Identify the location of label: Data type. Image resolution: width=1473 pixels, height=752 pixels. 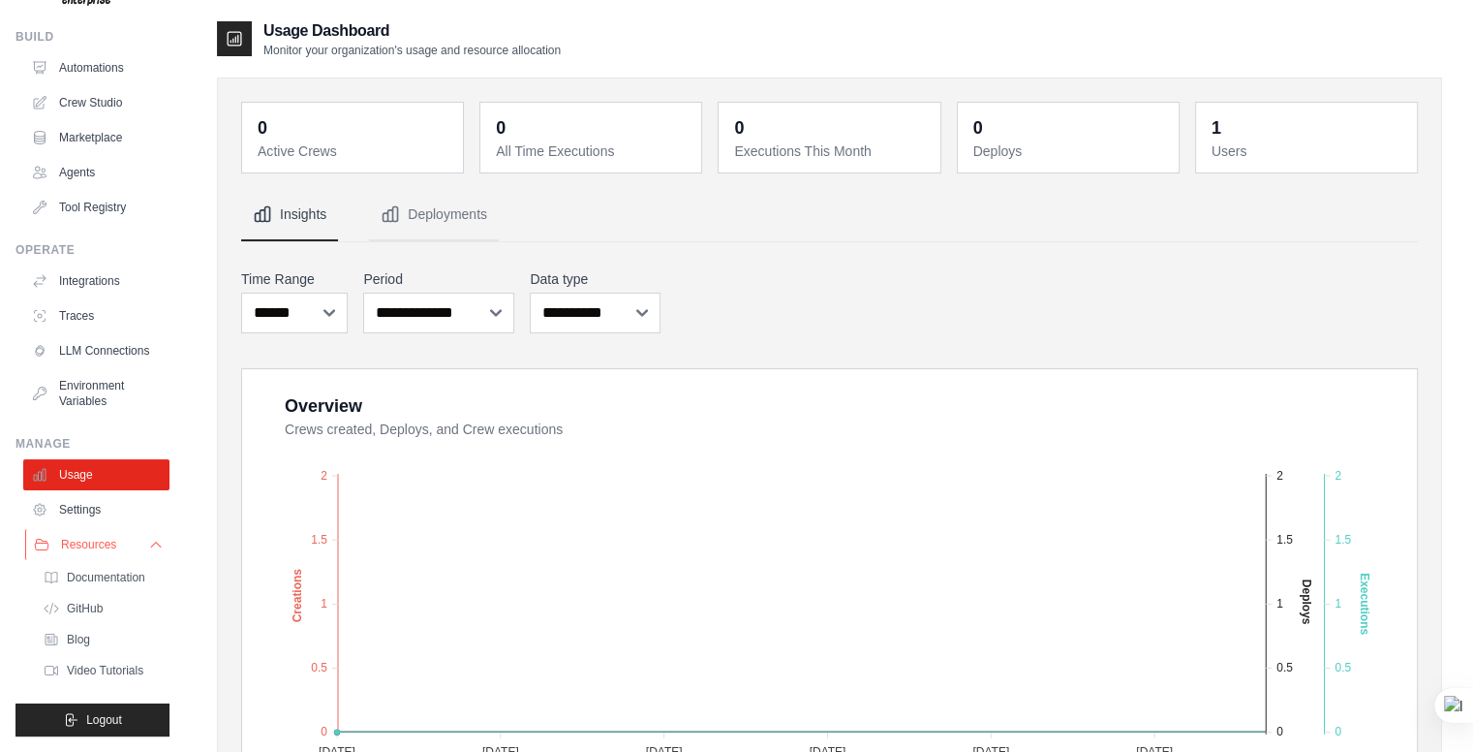
(595, 279).